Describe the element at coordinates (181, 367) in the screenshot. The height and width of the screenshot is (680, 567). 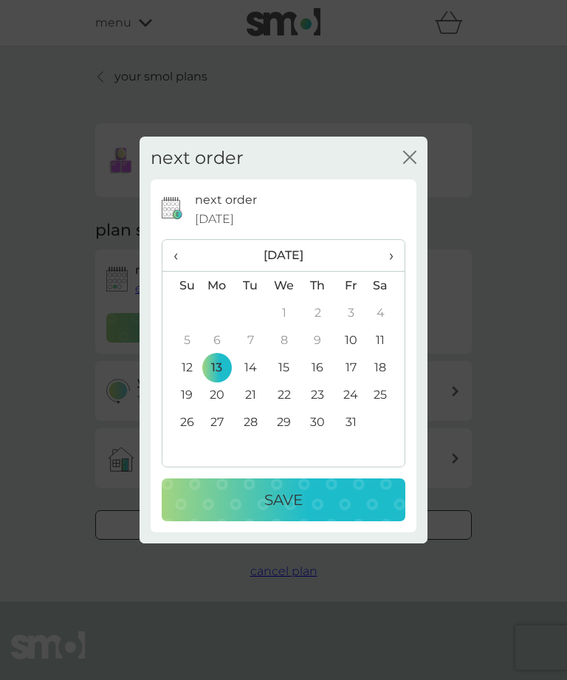
I see `td: 12` at that location.